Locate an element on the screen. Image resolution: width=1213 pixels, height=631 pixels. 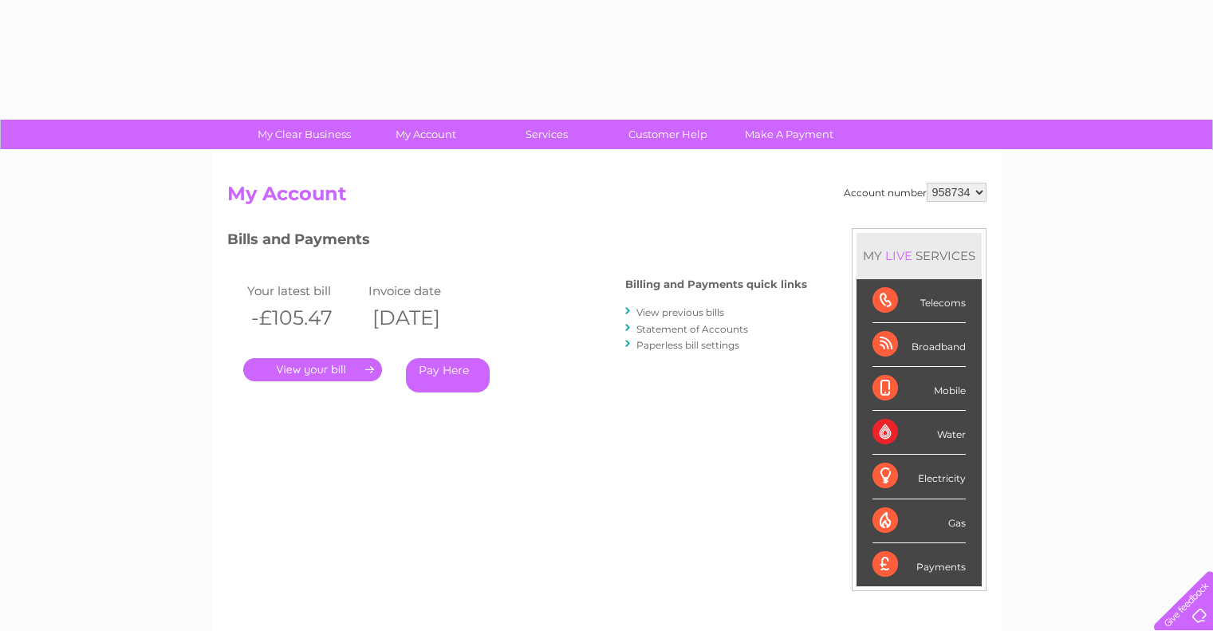
div: Electricity is located at coordinates (918, 476).